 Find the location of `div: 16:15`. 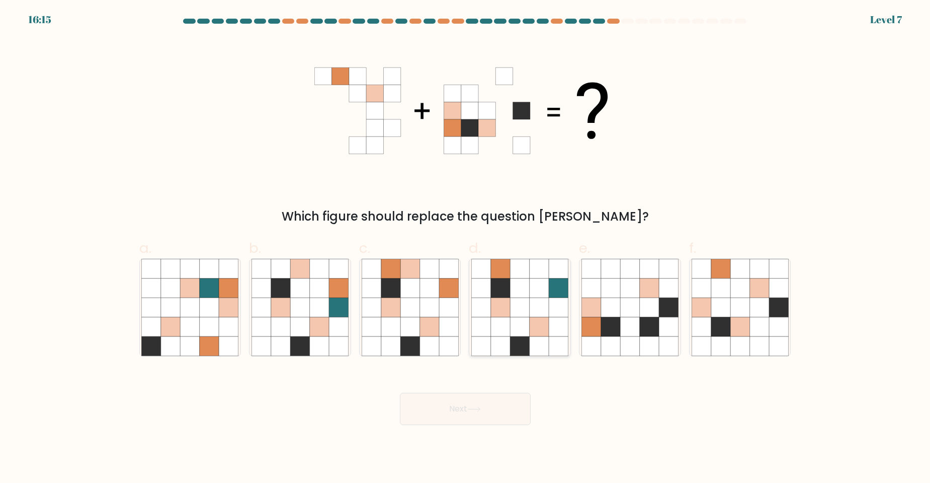

div: 16:15 is located at coordinates (40, 20).